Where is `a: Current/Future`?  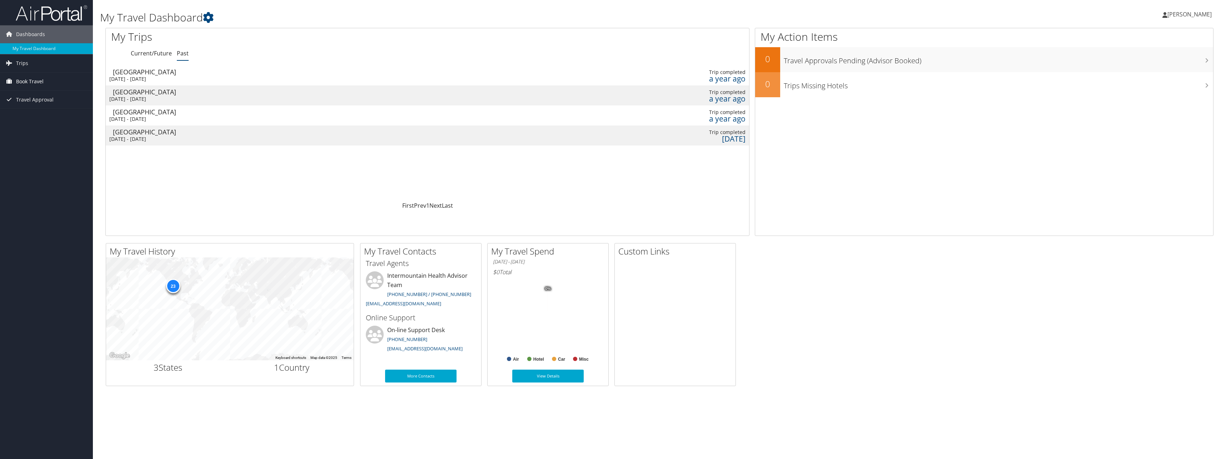 a: Current/Future is located at coordinates (151, 53).